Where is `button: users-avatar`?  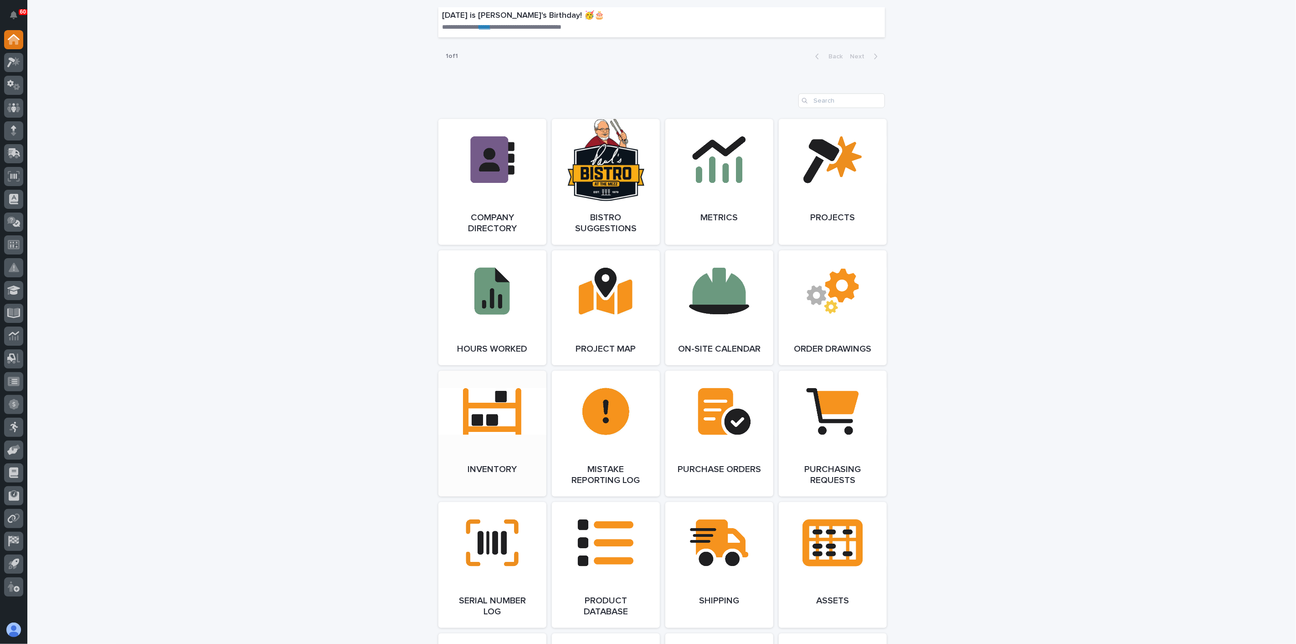
button: users-avatar is located at coordinates (14, 630).